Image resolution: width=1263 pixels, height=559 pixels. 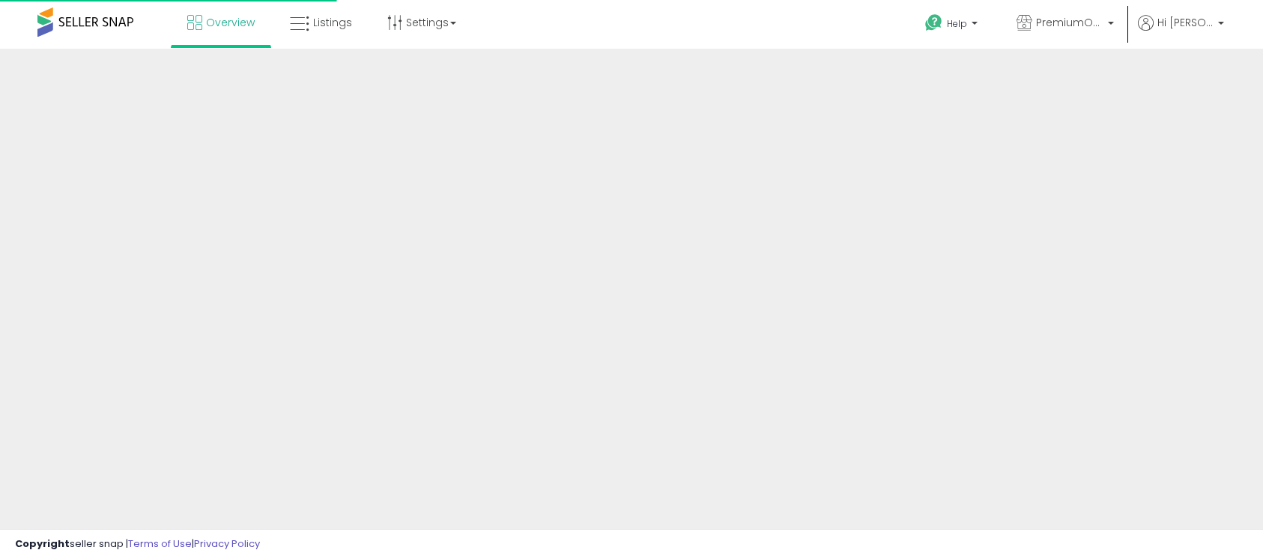 What do you see at coordinates (137, 544) in the screenshot?
I see `div: seller snap | |` at bounding box center [137, 544].